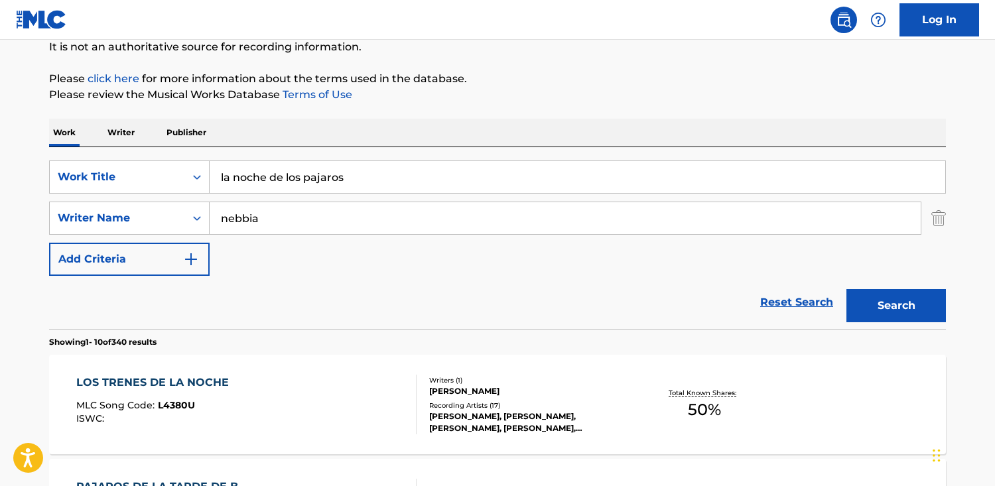 Image resolution: width=995 pixels, height=486 pixels. What do you see at coordinates (939, 20) in the screenshot?
I see `a: Log In` at bounding box center [939, 20].